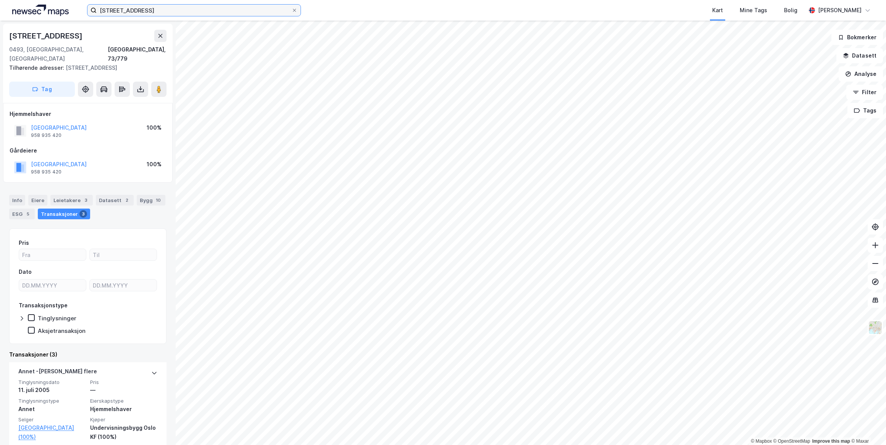 Image resolution: width=886 pixels, height=445 pixels. Describe the element at coordinates (151, 200) in the screenshot. I see `div: Bygg` at that location.